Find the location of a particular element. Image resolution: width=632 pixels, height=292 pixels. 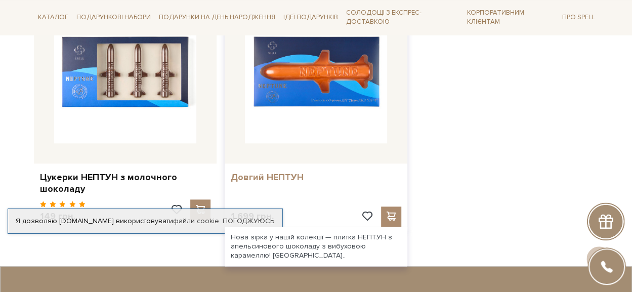

span: Про Spell is located at coordinates (578, 17).